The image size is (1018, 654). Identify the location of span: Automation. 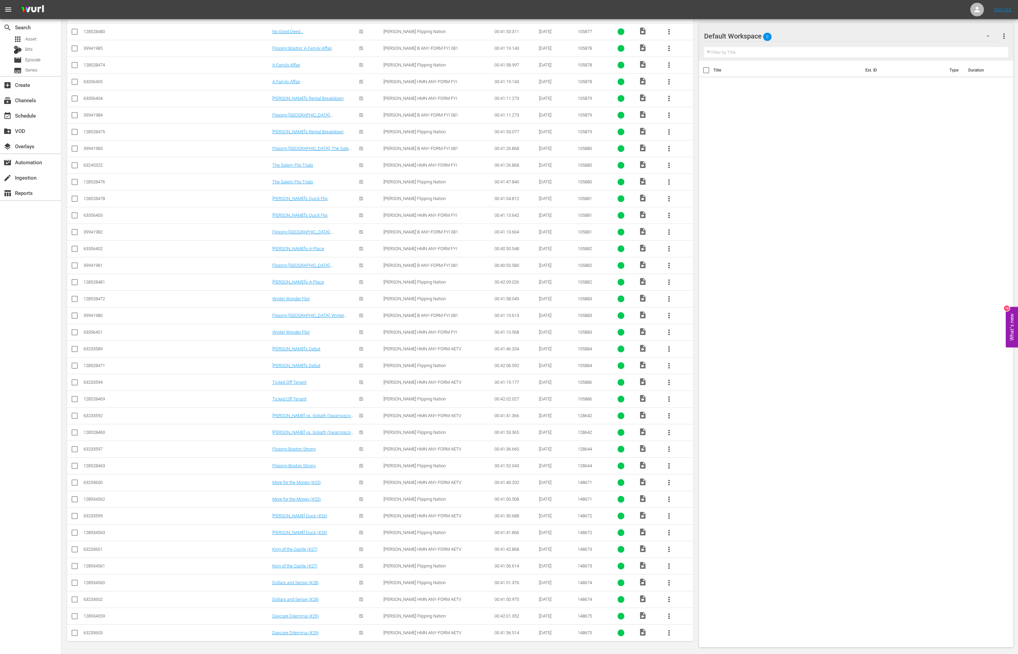
(8, 163).